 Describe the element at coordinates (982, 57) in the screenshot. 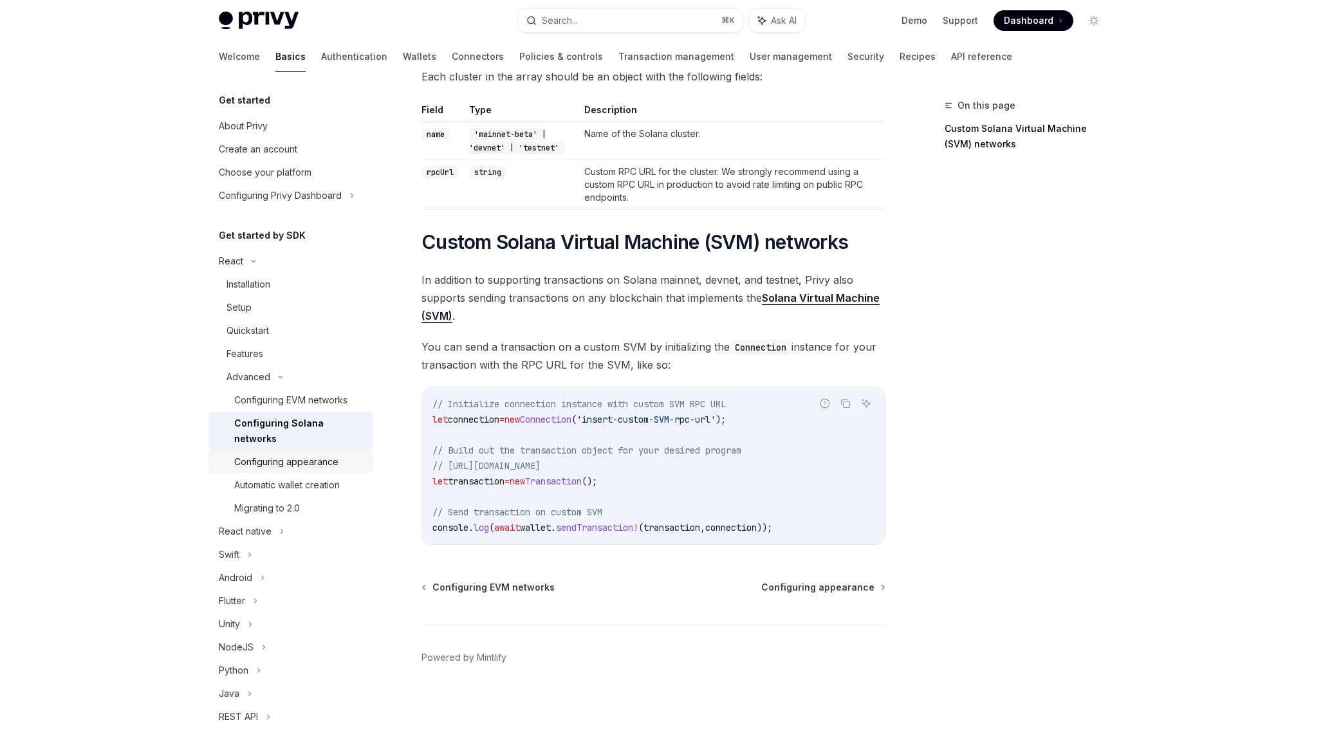

I see `a: API reference` at that location.